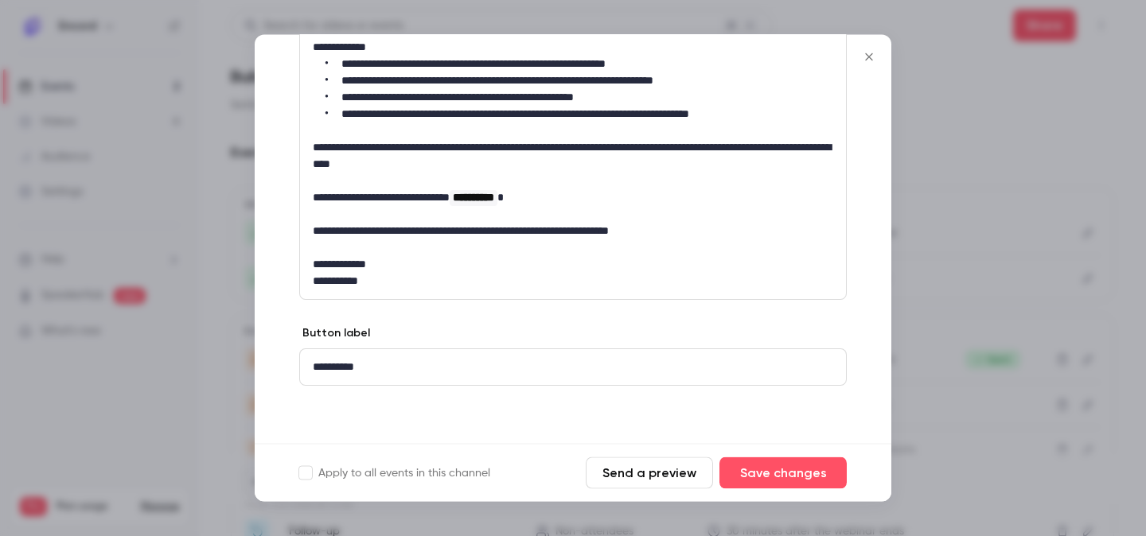 The width and height of the screenshot is (1146, 536). What do you see at coordinates (783, 473) in the screenshot?
I see `button: Save changes` at bounding box center [783, 473].